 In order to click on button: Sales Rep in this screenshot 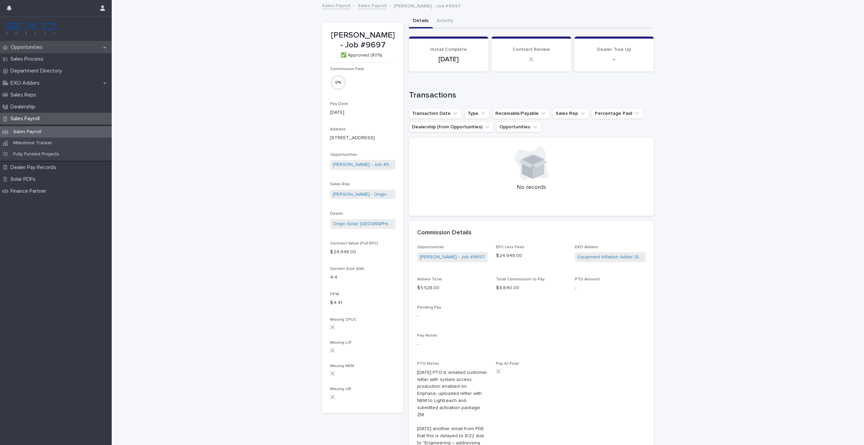, I will do `click(571, 113)`.